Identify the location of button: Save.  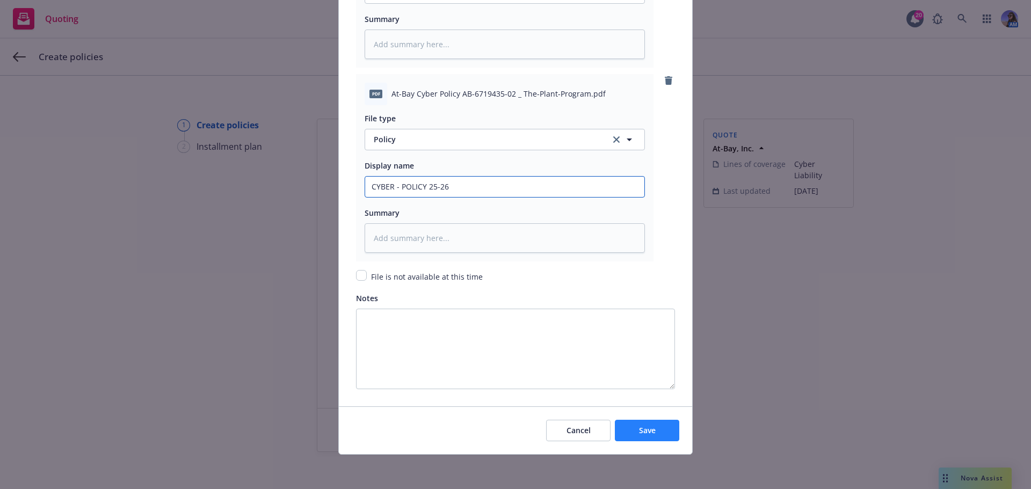
(647, 431).